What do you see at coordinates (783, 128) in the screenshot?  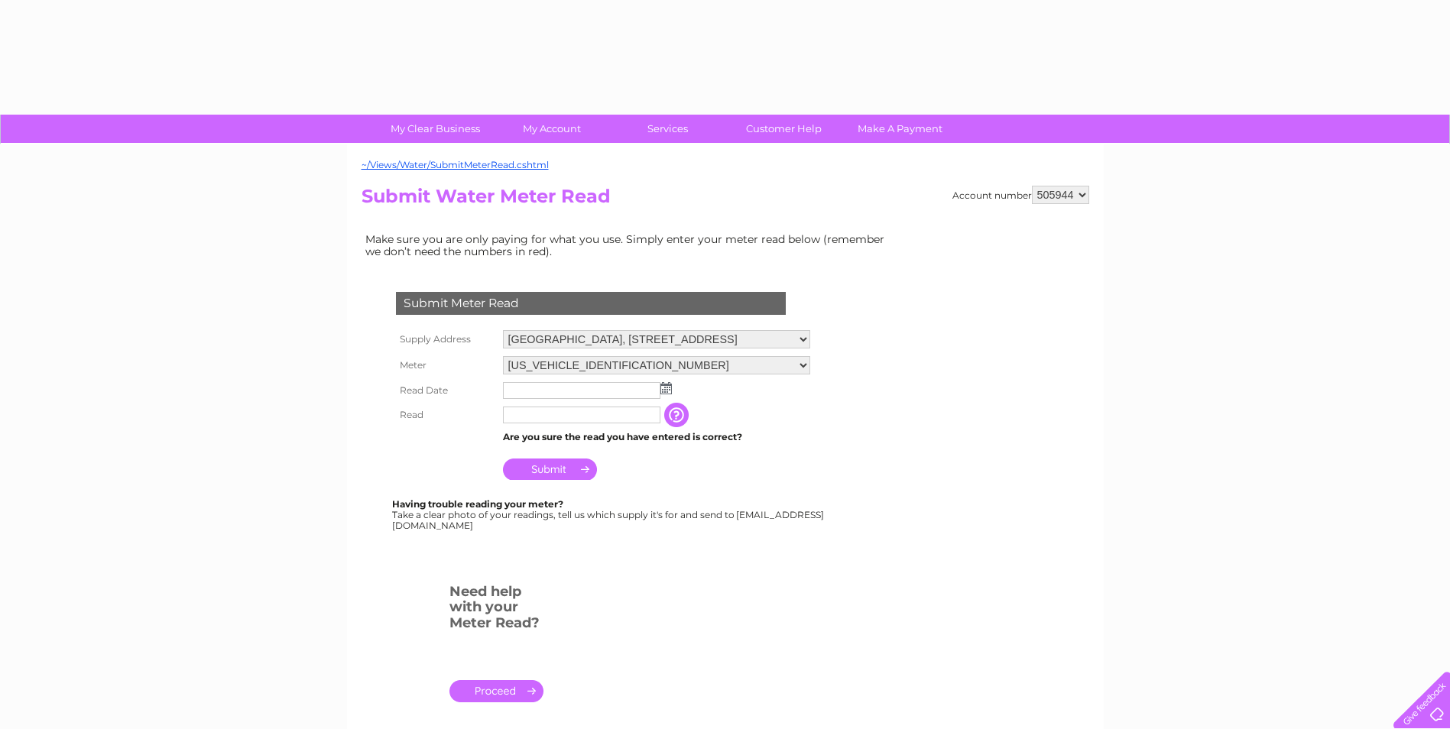 I see `a: Customer Help` at bounding box center [783, 128].